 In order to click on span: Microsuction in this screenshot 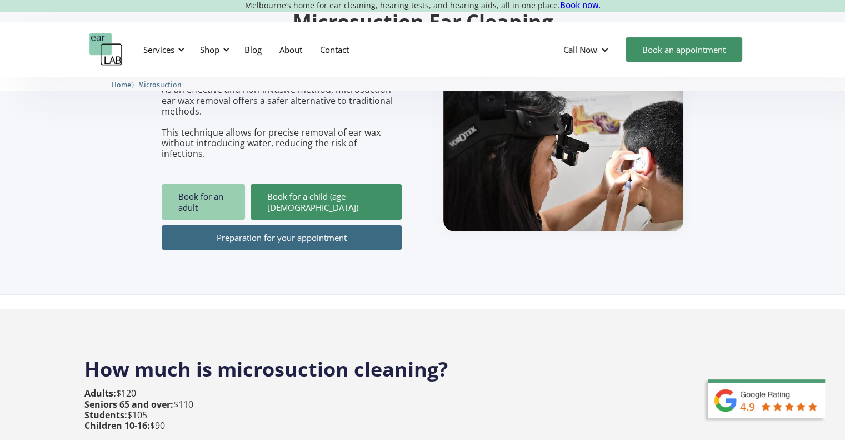, I will do `click(160, 84)`.